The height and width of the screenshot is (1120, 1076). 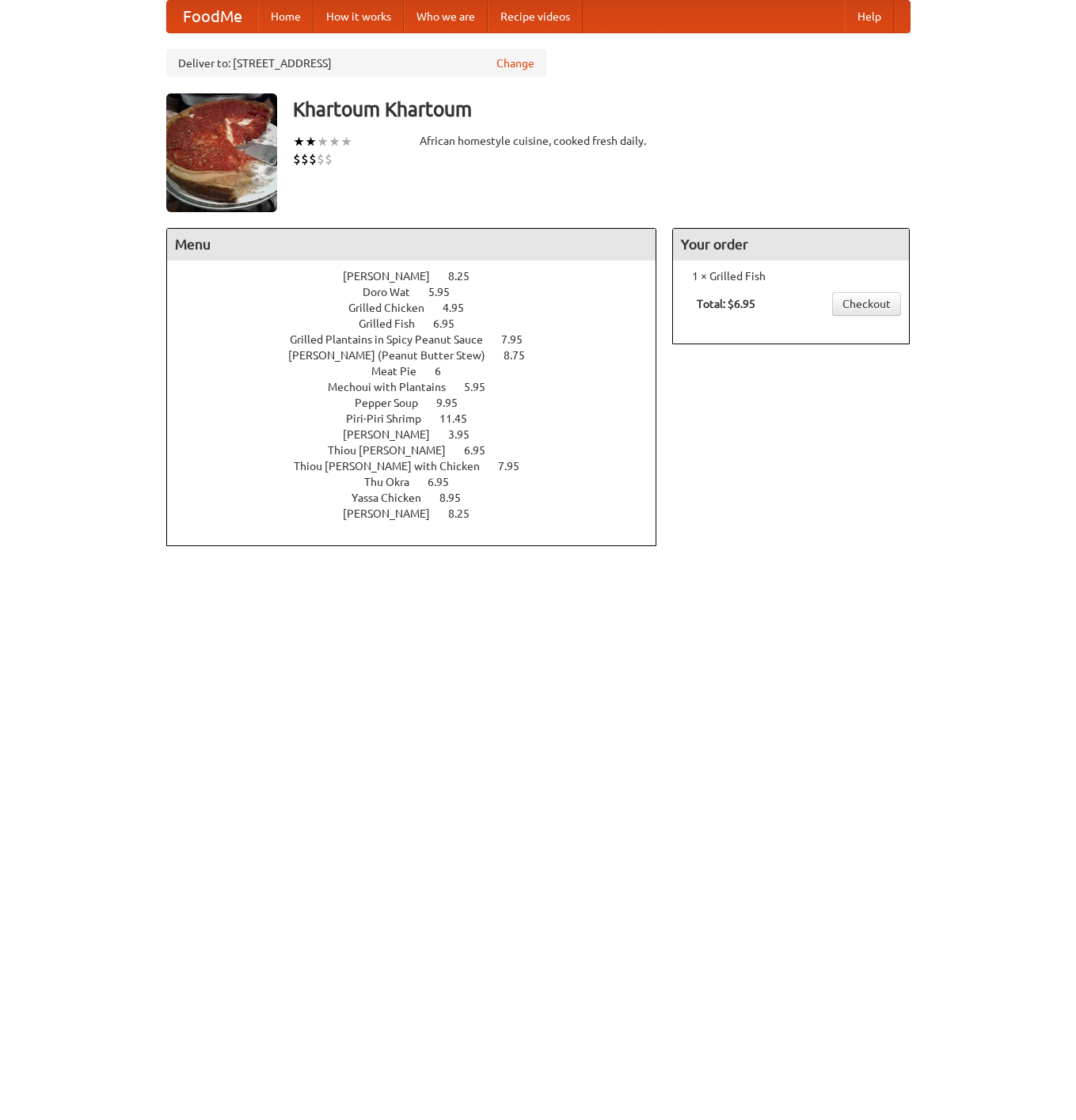 I want to click on a: Who we are, so click(x=445, y=16).